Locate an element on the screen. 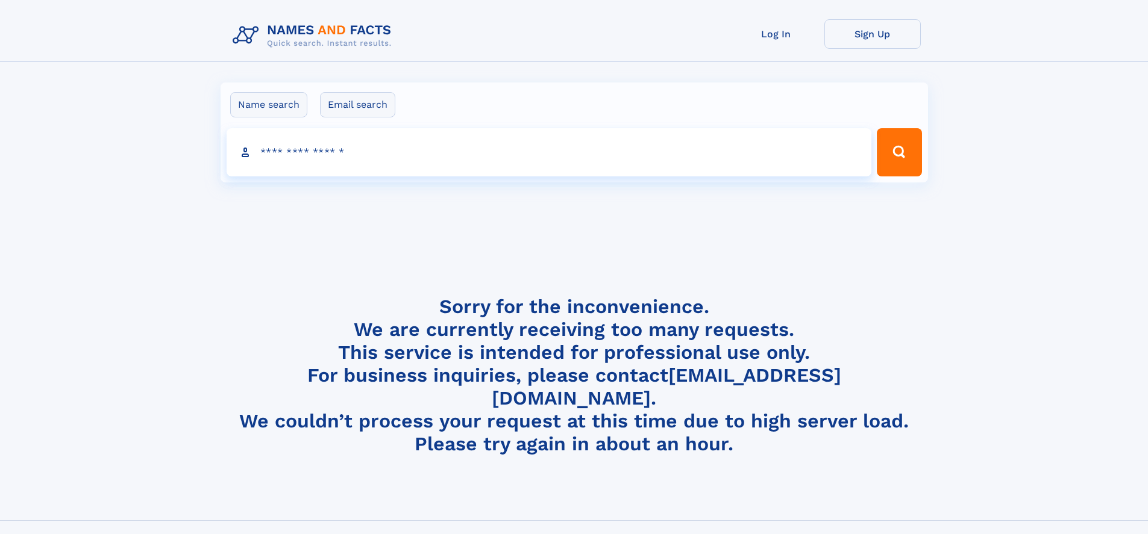  button: Search Button is located at coordinates (899, 152).